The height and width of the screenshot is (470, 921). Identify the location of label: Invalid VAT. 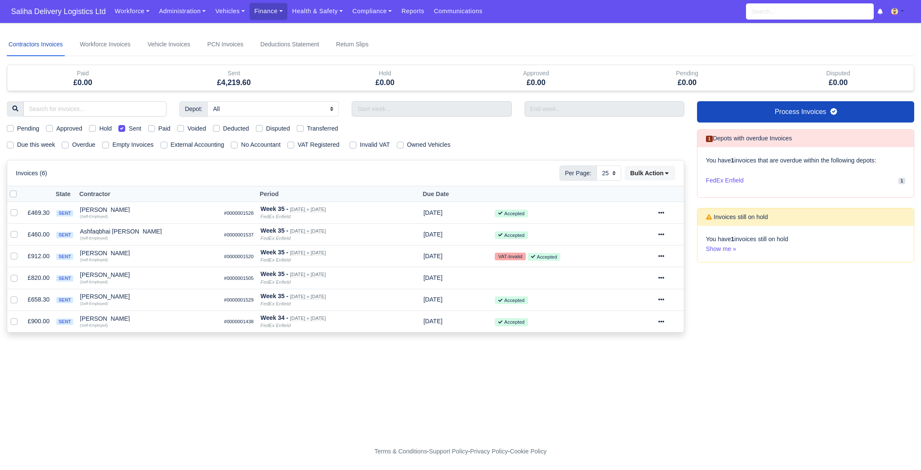
(375, 145).